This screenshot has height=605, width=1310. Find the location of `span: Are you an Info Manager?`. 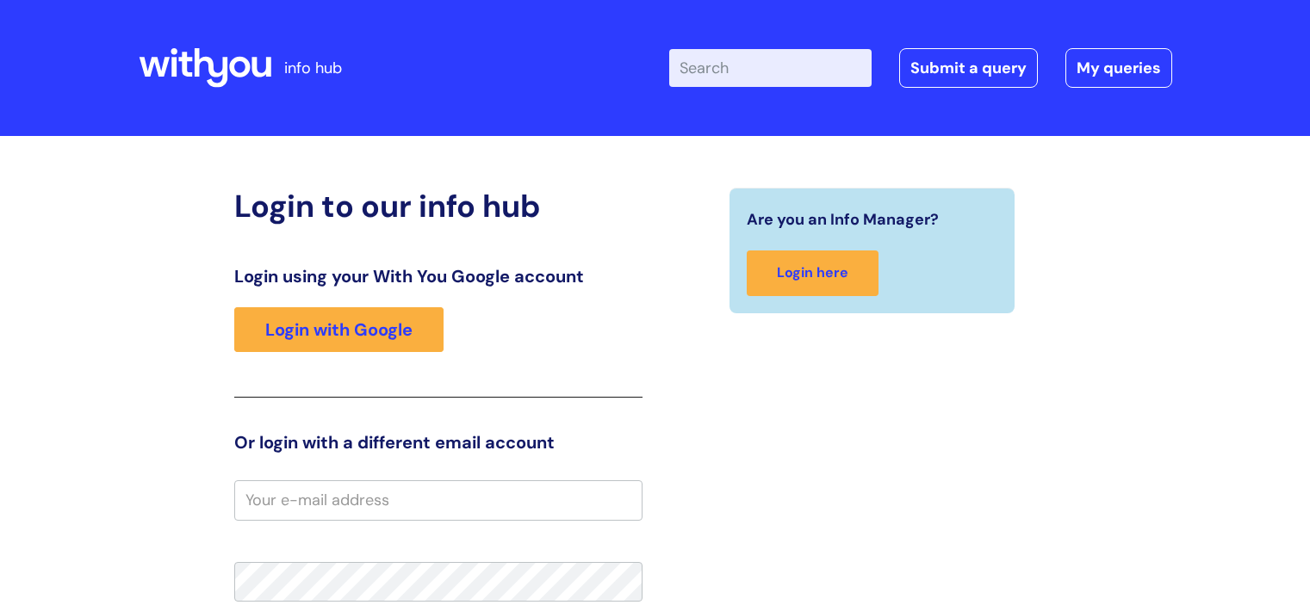

span: Are you an Info Manager? is located at coordinates (842, 220).